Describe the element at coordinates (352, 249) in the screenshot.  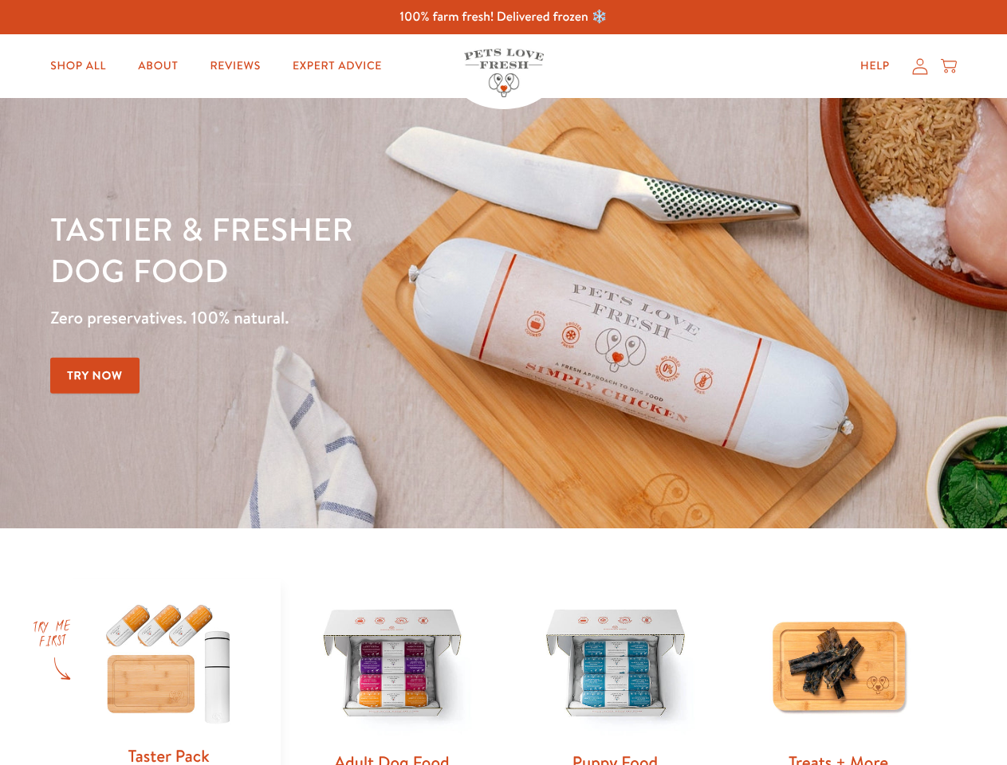
I see `h1: Tastier & fresher dog food` at that location.